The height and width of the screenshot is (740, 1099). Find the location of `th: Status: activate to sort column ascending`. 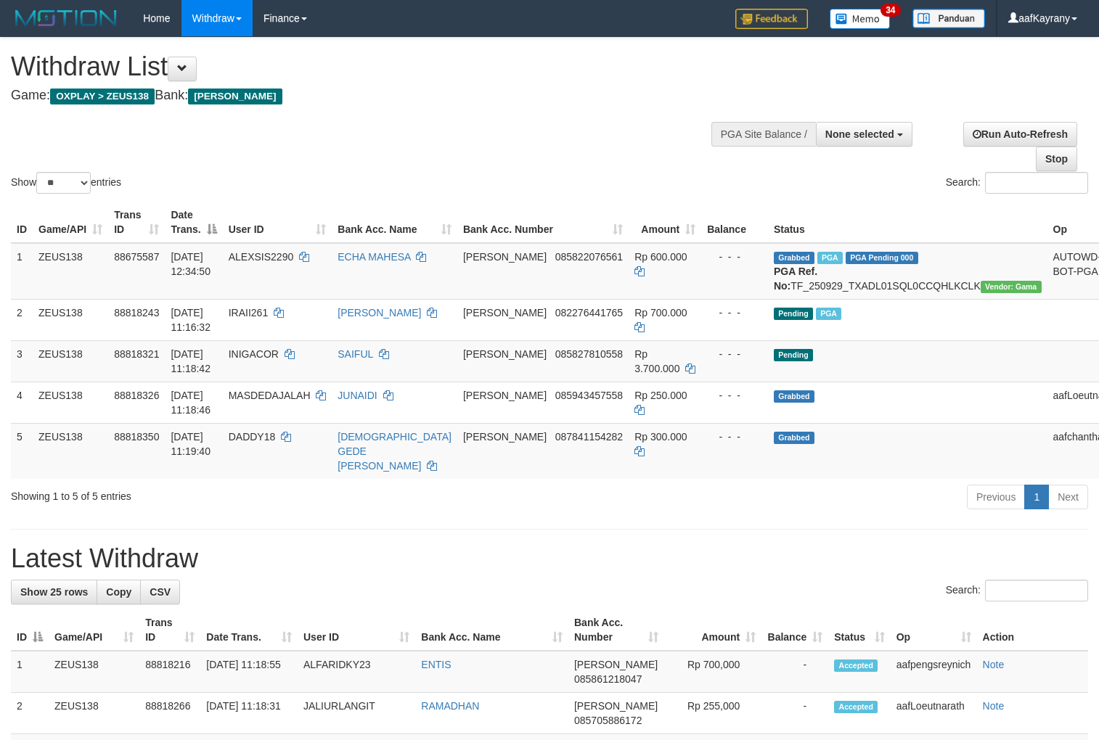

th: Status: activate to sort column ascending is located at coordinates (858, 630).